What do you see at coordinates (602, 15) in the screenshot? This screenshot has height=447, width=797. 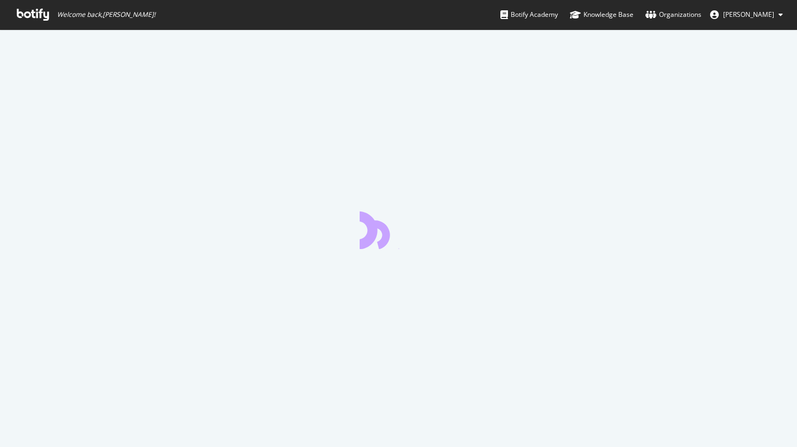 I see `div: Knowledge Base` at bounding box center [602, 15].